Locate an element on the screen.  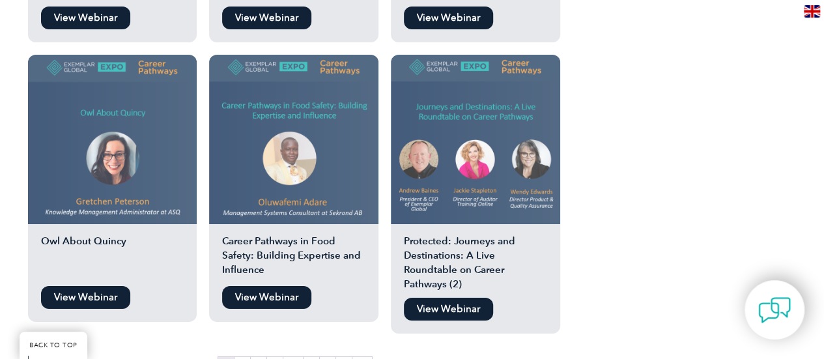
a: BACK TO TOP is located at coordinates (53, 345).